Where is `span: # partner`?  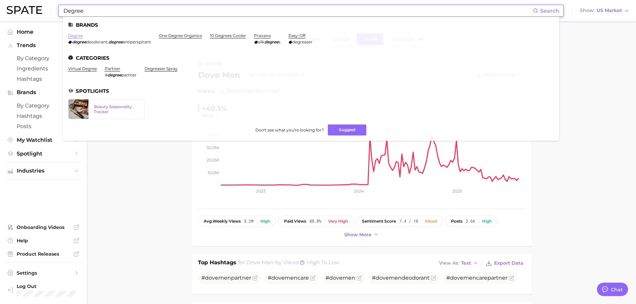 span: # partner is located at coordinates (226, 278).